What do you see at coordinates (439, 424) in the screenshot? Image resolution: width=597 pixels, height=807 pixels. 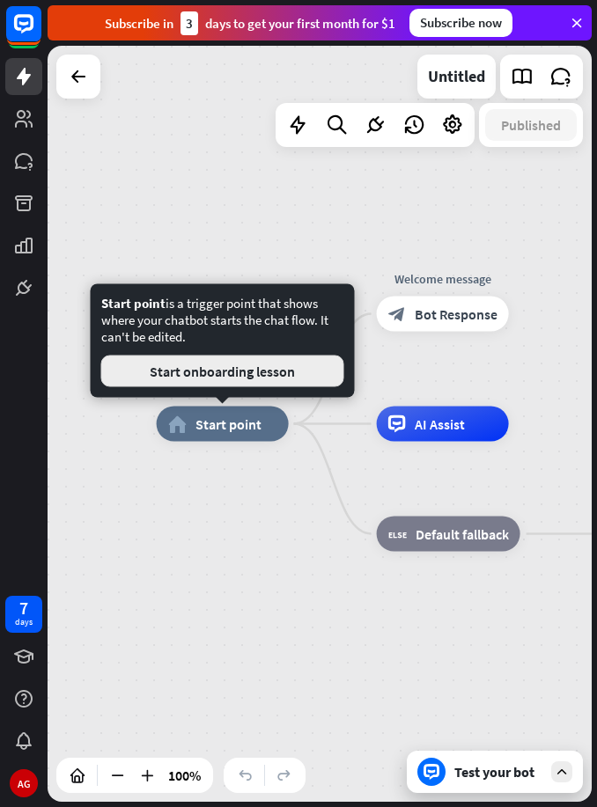 I see `span: AI Assist` at bounding box center [439, 424].